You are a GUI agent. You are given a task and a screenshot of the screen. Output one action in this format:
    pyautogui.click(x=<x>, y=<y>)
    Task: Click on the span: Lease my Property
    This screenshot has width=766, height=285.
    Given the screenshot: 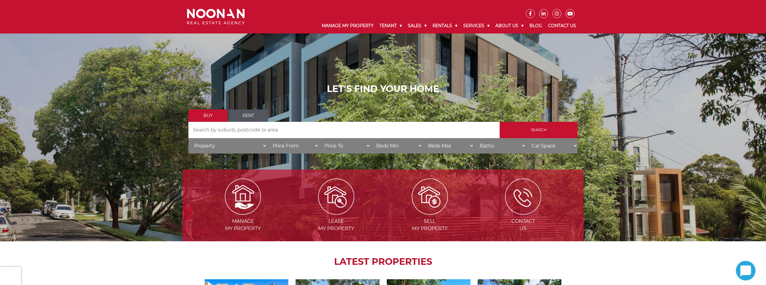 What is the action you would take?
    pyautogui.click(x=336, y=225)
    